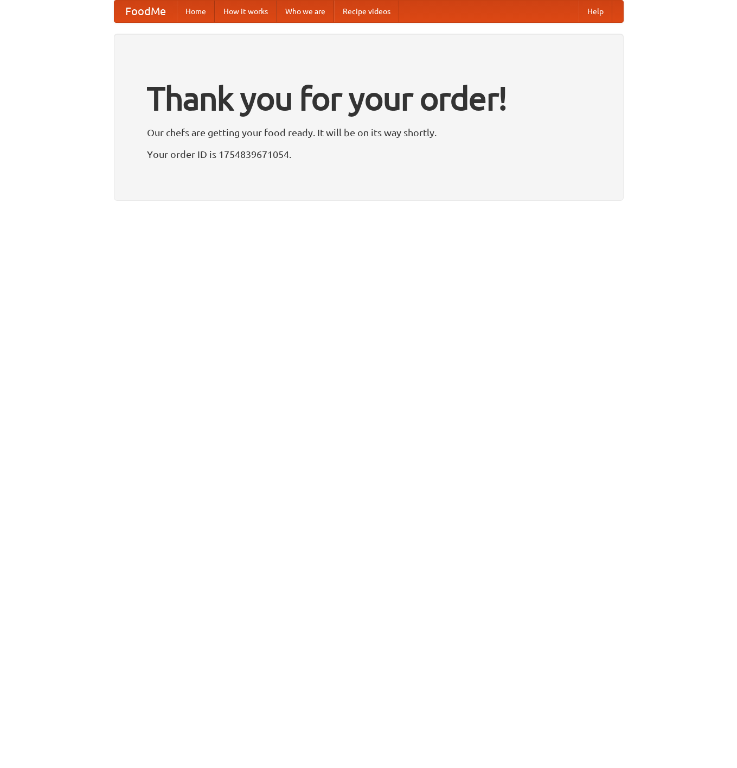 This screenshot has width=737, height=768. Describe the element at coordinates (246, 11) in the screenshot. I see `a: How it works` at that location.